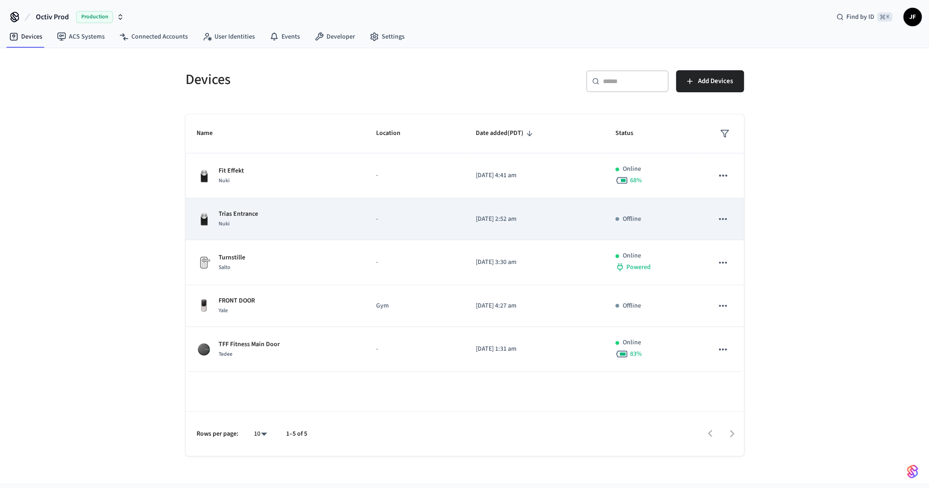  What do you see at coordinates (204, 306) in the screenshot?
I see `img: Yale Assure Touchscreen Wifi Smart Lock, Satin Nickel, Front` at bounding box center [204, 306].